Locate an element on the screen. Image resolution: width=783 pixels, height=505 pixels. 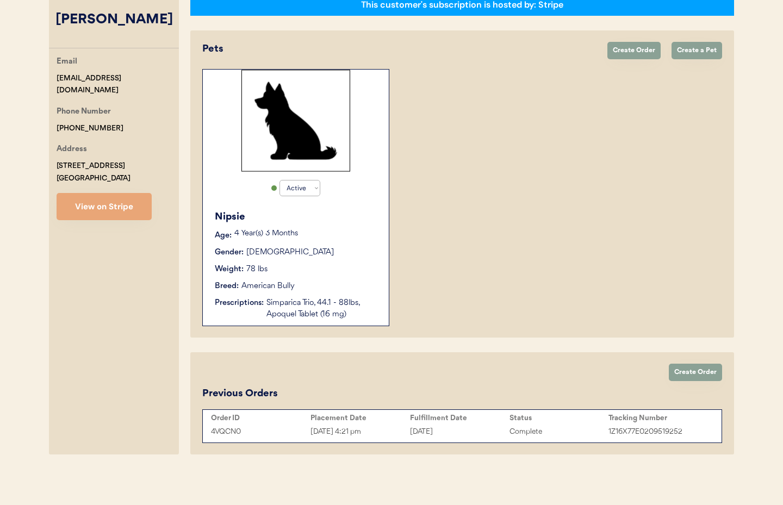
button: Create a Pet is located at coordinates (696, 51).